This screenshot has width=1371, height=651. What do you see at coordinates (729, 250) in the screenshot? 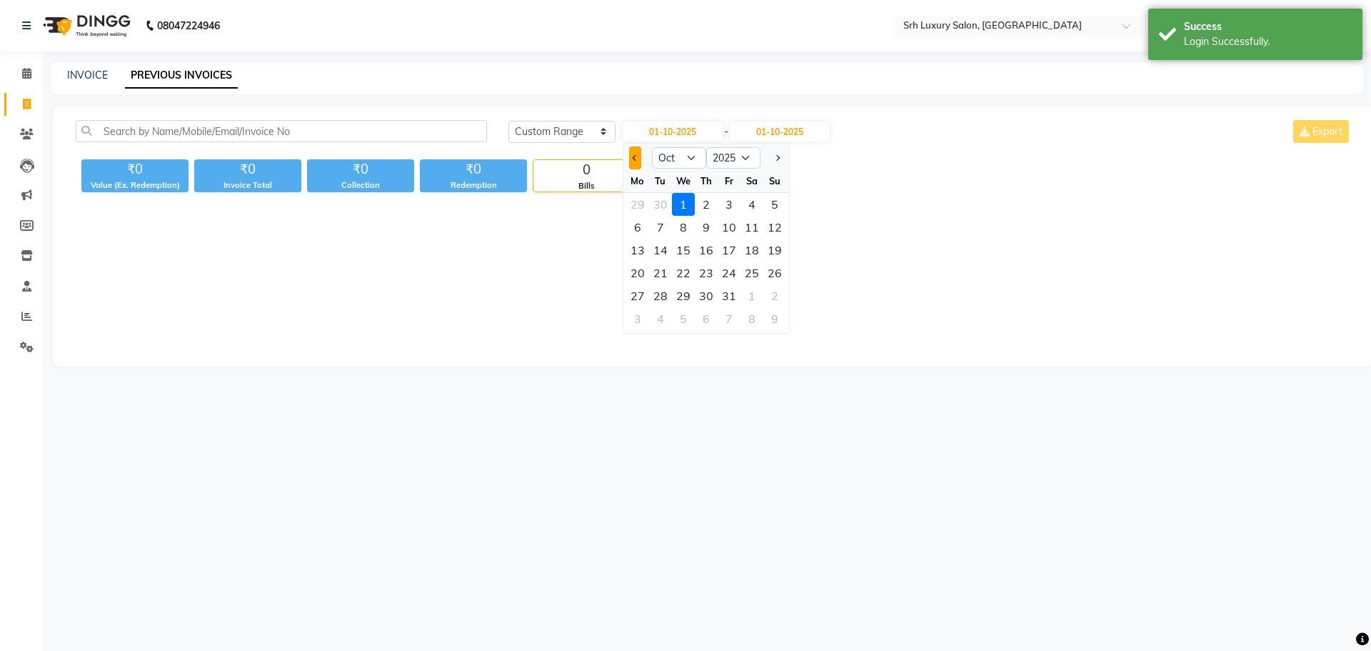
I see `div: Friday, October 17, 2025` at bounding box center [729, 250].